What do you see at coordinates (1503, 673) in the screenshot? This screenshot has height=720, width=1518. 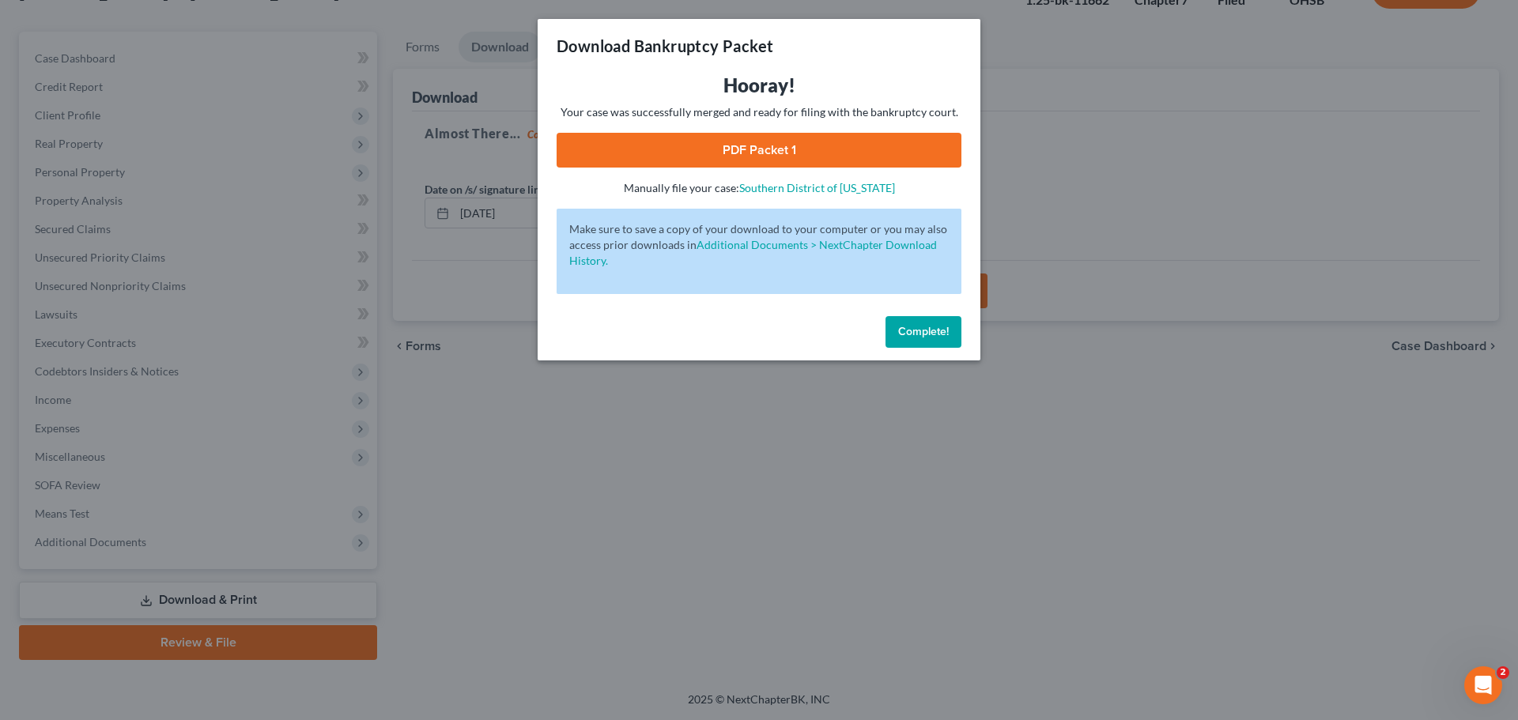 I see `span: 2` at bounding box center [1503, 673].